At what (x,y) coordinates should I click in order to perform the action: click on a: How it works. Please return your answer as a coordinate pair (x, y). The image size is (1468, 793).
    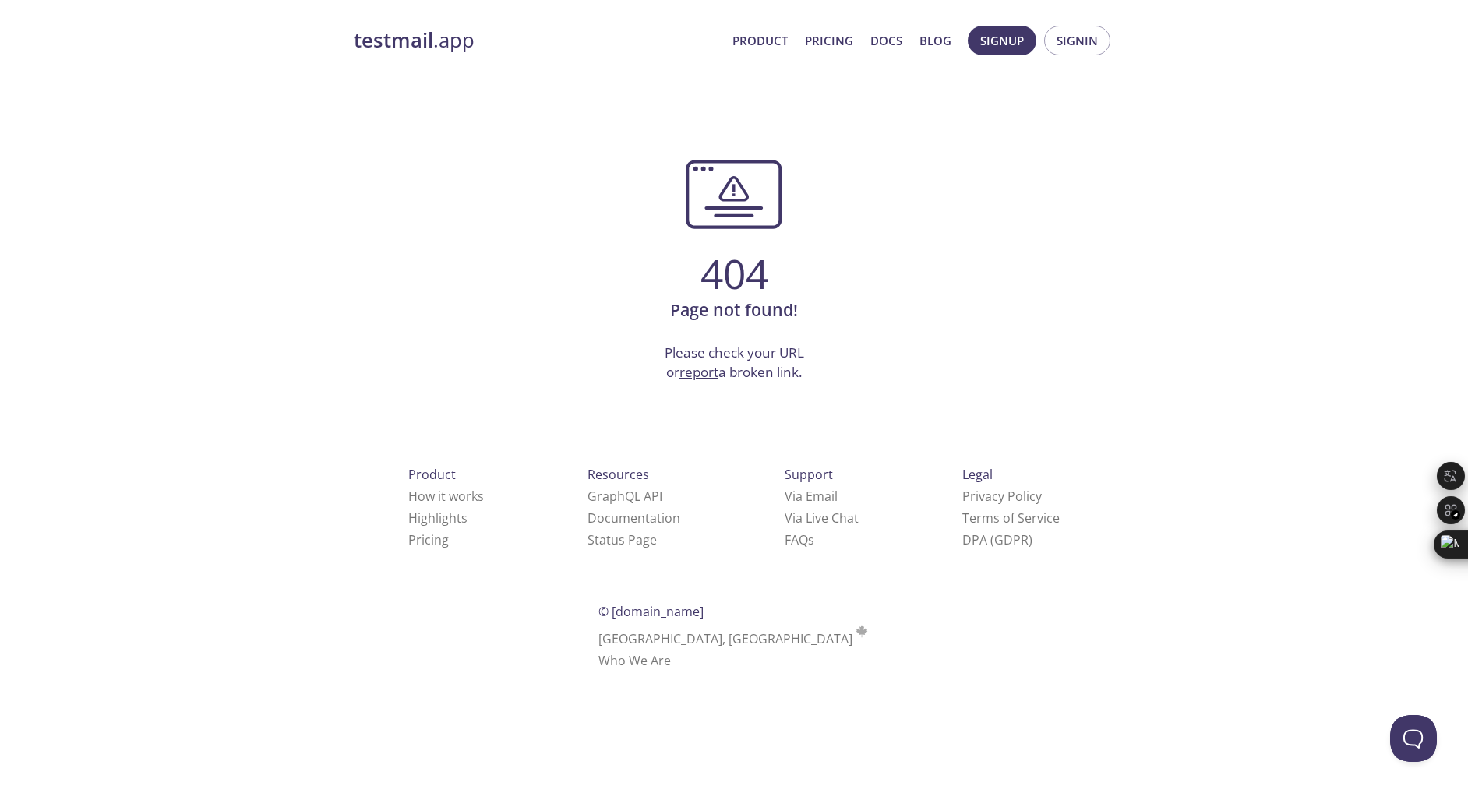
    Looking at the image, I should click on (446, 496).